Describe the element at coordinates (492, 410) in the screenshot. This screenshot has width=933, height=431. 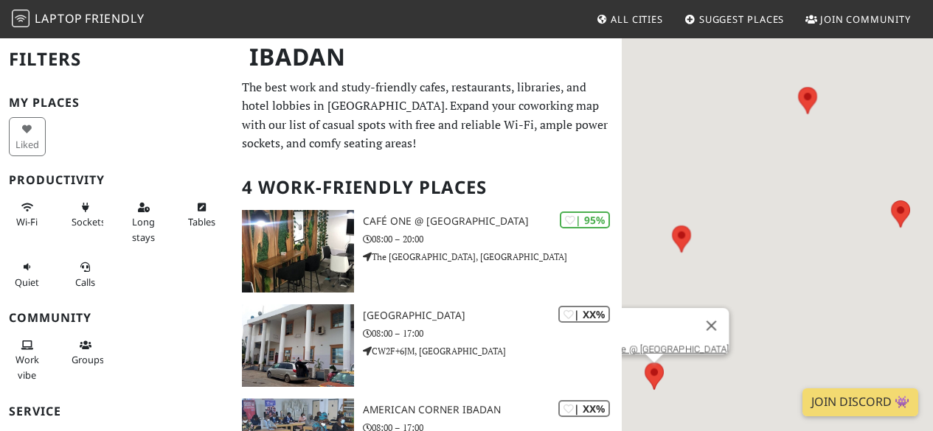
I see `h3: American Corner Ibadan` at that location.